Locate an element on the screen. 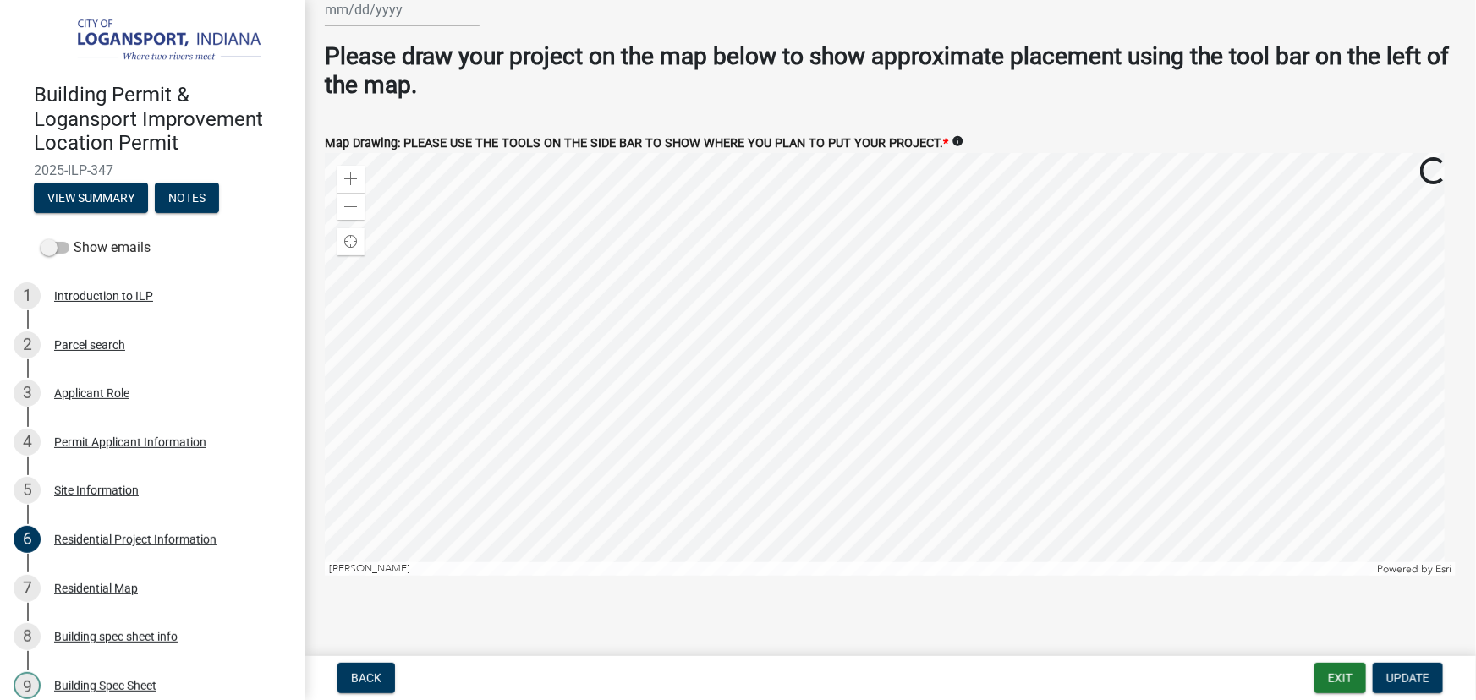 The width and height of the screenshot is (1476, 700). label: Map Drawing: PLEASE USE THE TOOLS ON THE SIDE BAR TO SHOW WHERE YOU PLAN TO PUT YOUR PROJECT. is located at coordinates (636, 144).